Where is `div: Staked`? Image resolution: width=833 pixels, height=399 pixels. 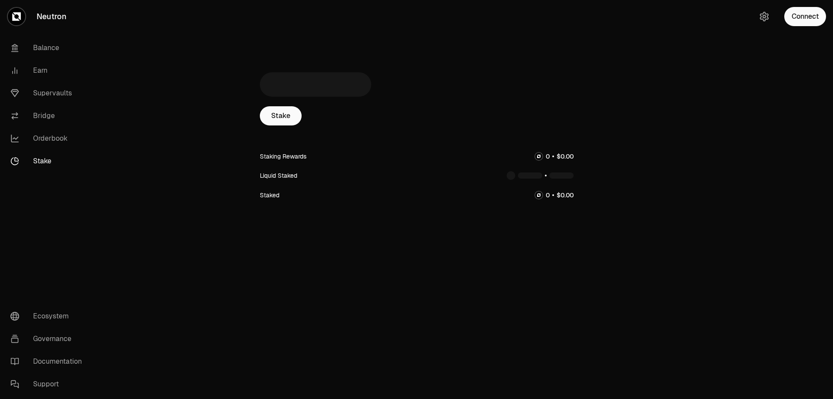 div: Staked is located at coordinates (269, 195).